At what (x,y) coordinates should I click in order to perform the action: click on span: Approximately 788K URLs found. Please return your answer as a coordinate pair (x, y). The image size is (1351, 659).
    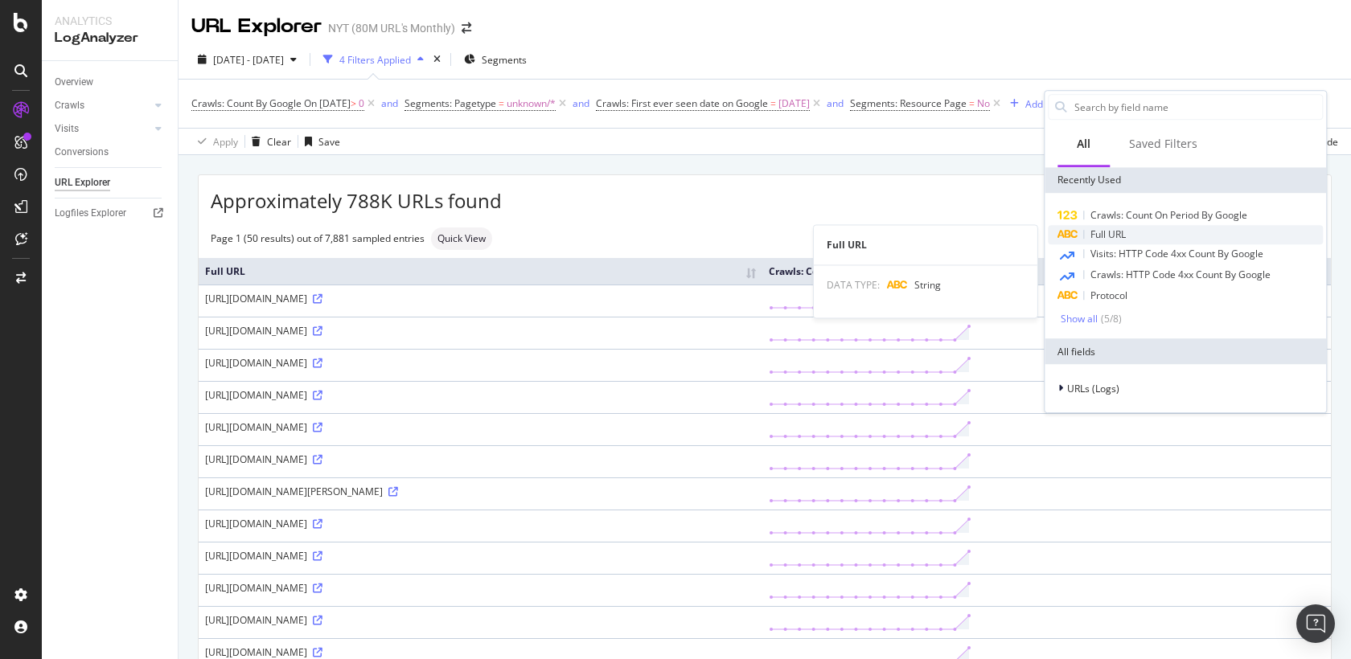
    Looking at the image, I should click on (356, 201).